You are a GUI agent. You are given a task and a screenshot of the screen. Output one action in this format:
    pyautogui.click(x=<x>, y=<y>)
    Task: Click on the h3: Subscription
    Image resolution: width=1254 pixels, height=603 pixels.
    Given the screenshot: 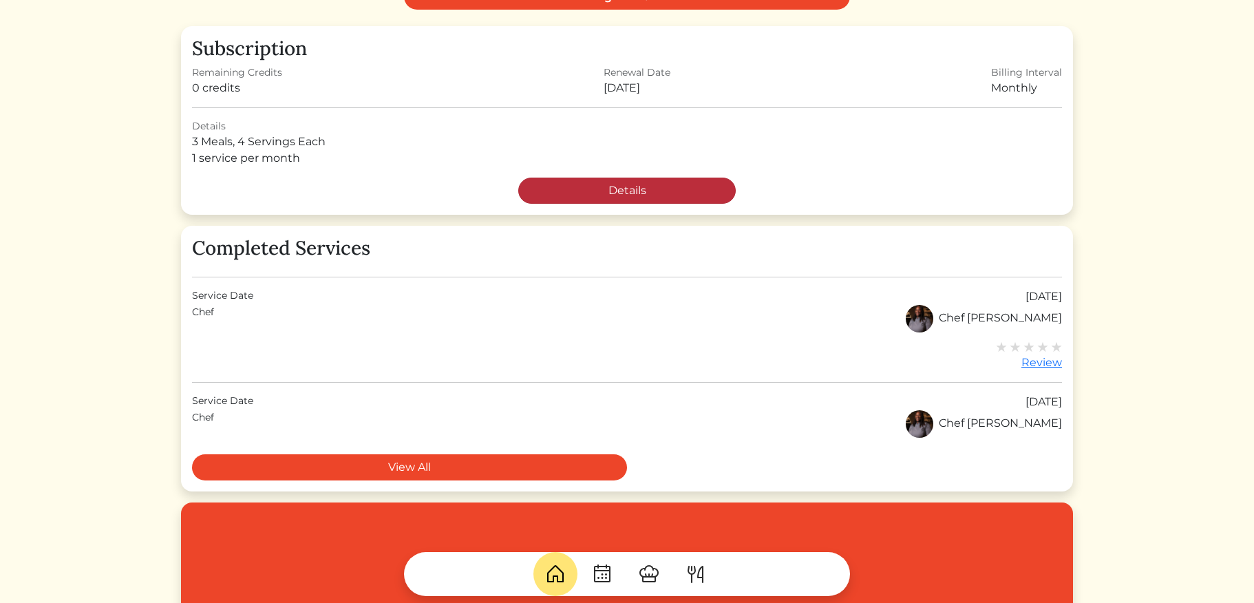 What is the action you would take?
    pyautogui.click(x=627, y=49)
    